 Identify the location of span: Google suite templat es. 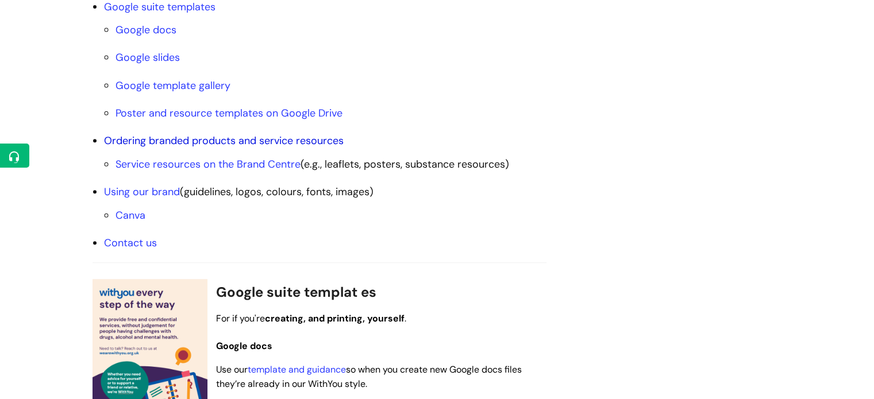
(296, 292).